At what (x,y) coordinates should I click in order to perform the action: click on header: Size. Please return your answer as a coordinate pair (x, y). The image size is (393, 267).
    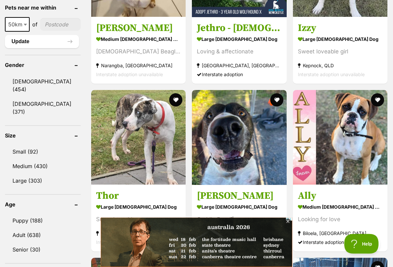
    Looking at the image, I should click on (43, 136).